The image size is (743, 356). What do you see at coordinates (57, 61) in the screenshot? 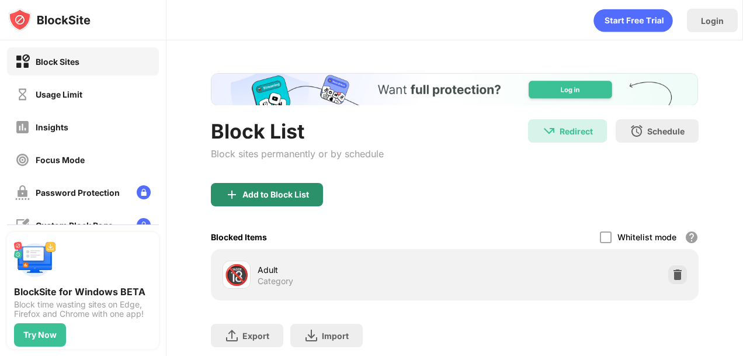
I see `div: Block Sites` at bounding box center [57, 61].